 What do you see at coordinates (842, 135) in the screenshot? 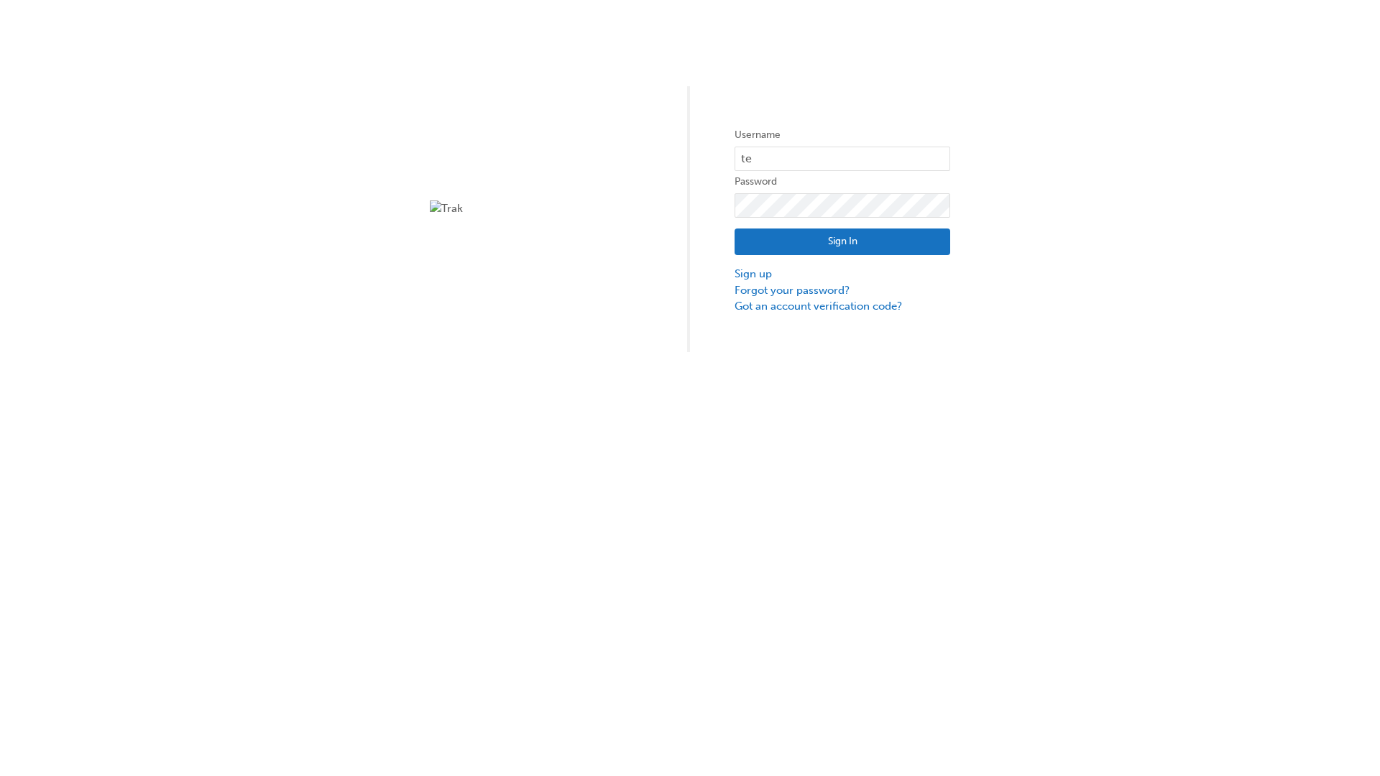
I see `label: Username` at bounding box center [842, 135].